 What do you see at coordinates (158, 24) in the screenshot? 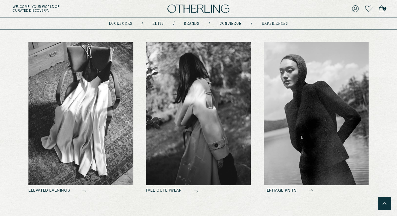
I see `a: Edits` at bounding box center [158, 24].